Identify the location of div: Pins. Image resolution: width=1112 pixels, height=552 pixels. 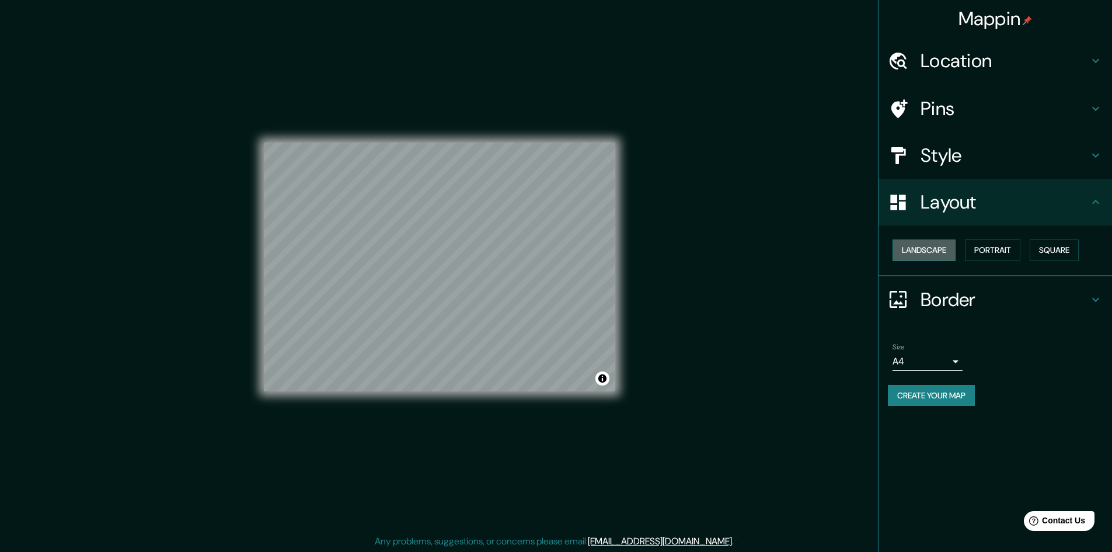
(996, 109).